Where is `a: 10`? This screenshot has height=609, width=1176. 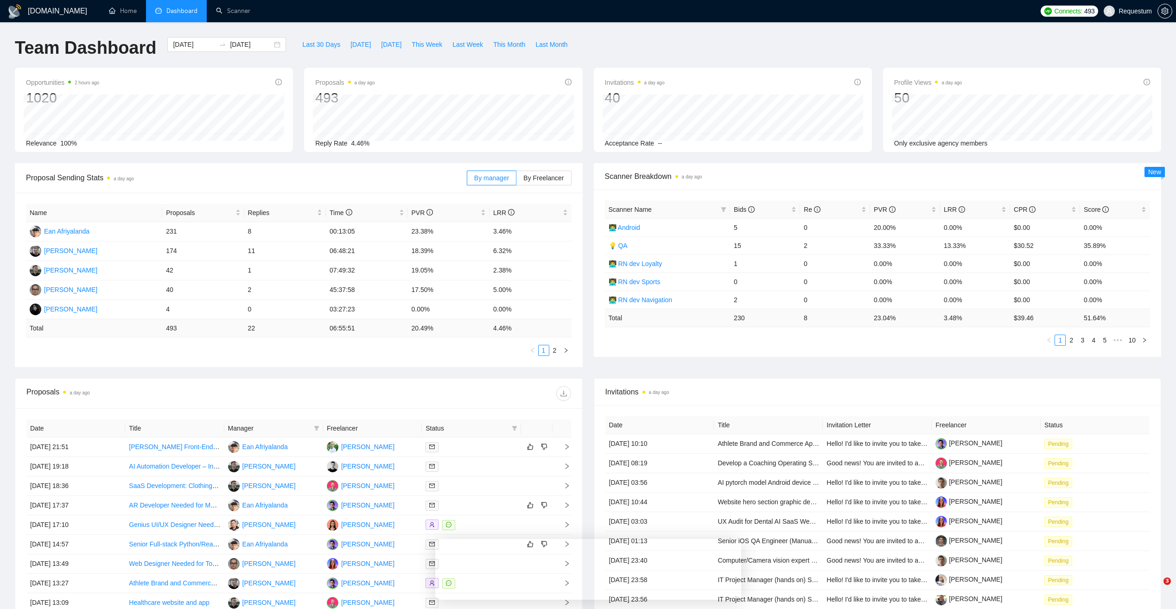 a: 10 is located at coordinates (1132, 340).